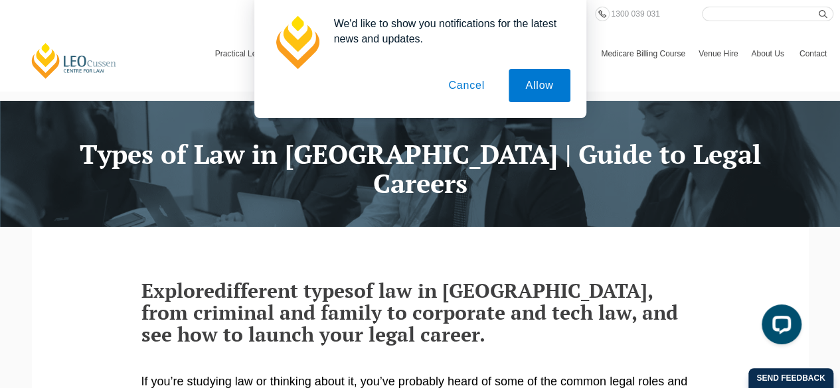  I want to click on span: Explore, so click(178, 291).